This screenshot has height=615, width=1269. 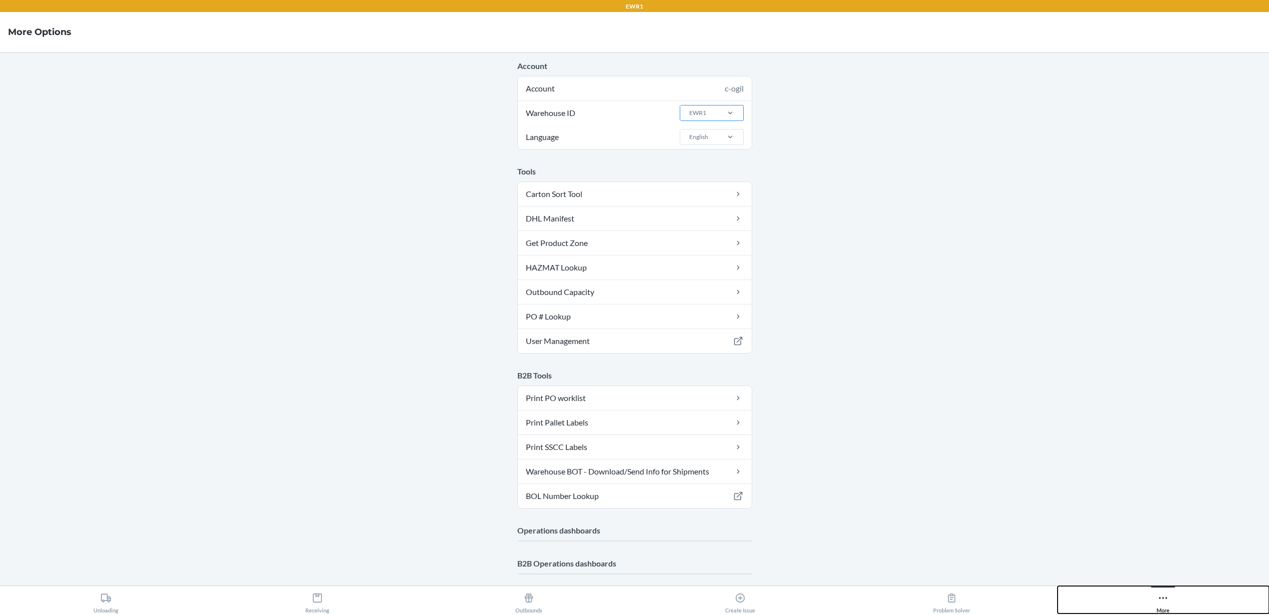 I want to click on div: Unloading, so click(x=106, y=601).